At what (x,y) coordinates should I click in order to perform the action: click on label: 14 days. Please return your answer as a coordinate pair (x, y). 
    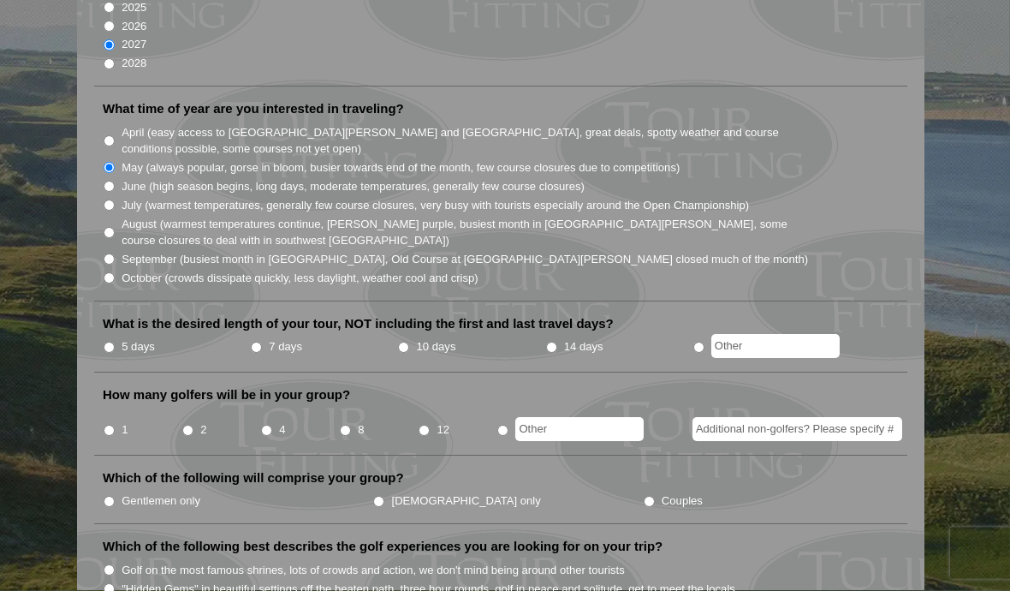
    Looking at the image, I should click on (584, 348).